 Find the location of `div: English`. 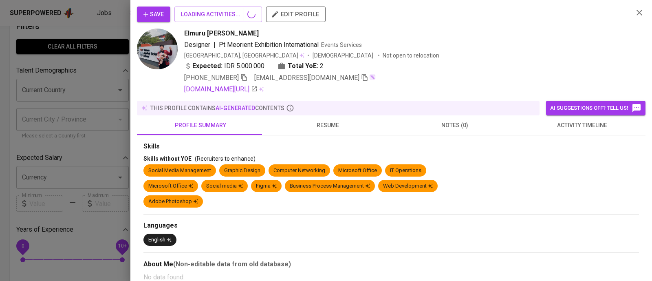

div: English is located at coordinates (160, 239).